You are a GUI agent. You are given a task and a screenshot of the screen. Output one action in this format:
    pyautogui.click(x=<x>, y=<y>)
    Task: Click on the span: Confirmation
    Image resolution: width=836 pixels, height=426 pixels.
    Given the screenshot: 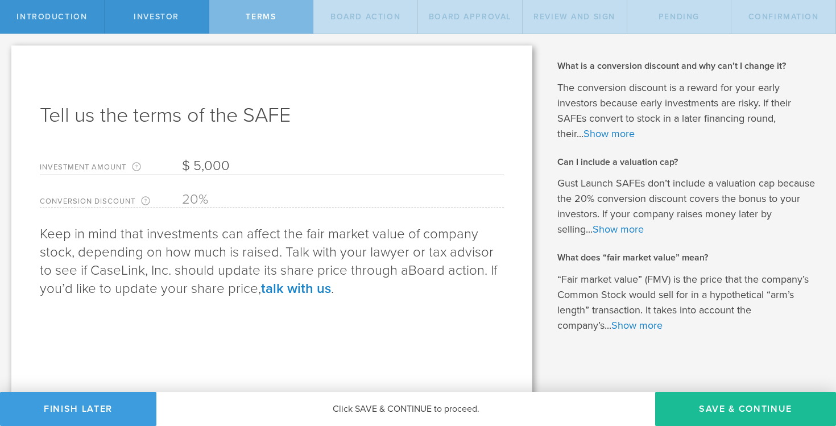 What is the action you would take?
    pyautogui.click(x=783, y=16)
    